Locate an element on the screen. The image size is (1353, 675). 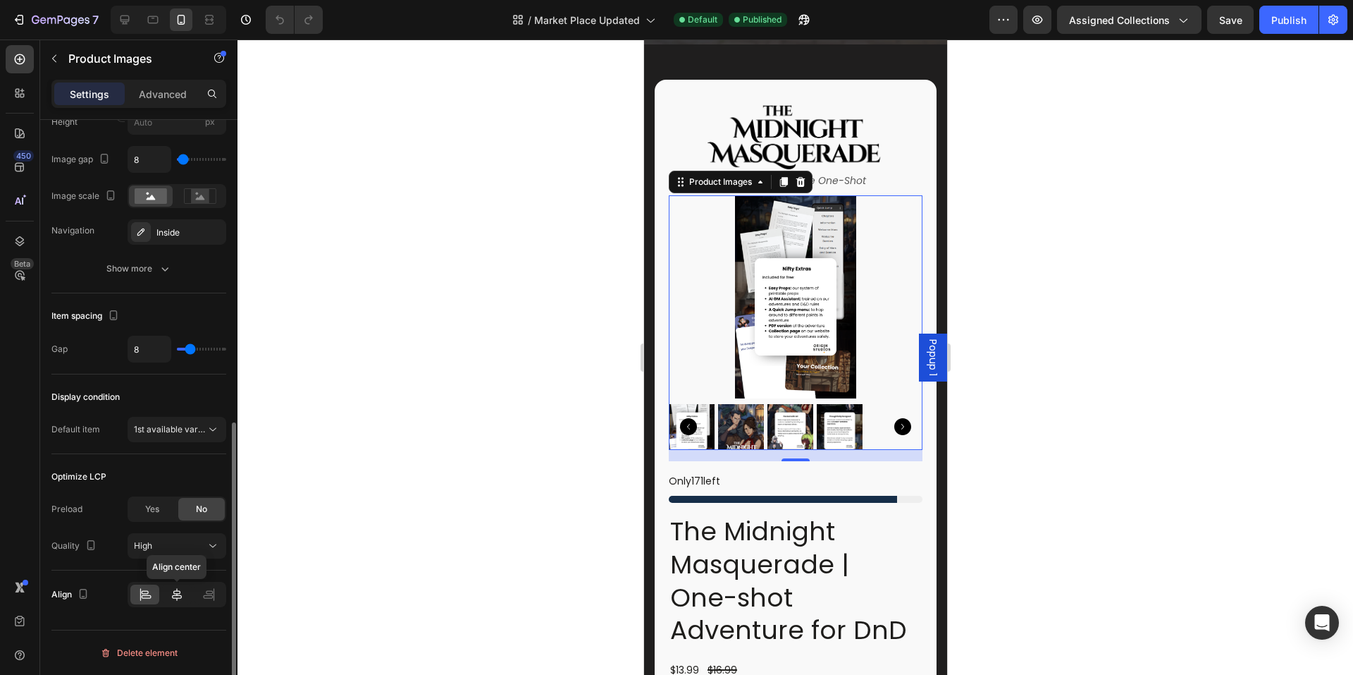
div: 450 is located at coordinates (23, 156).